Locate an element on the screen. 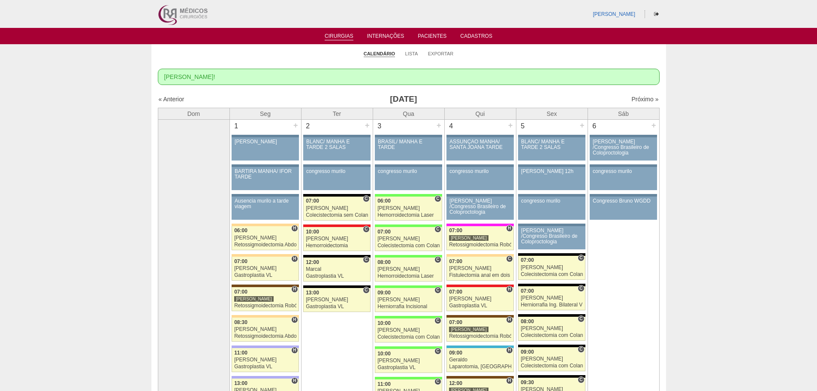 The image size is (817, 391). span: 09:00 is located at coordinates (527, 352).